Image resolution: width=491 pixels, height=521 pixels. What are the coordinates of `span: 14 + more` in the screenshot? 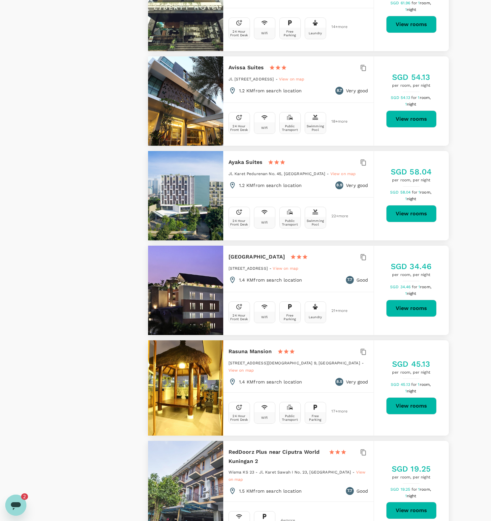 It's located at (337, 27).